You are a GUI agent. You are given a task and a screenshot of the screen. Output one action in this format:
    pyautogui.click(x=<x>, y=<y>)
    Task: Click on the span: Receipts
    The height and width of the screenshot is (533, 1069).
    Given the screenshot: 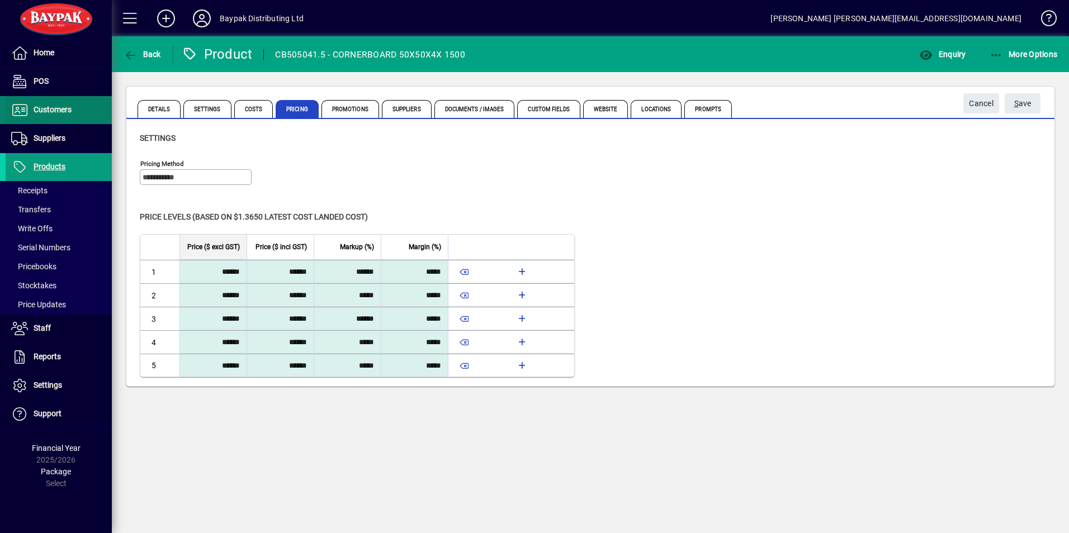 What is the action you would take?
    pyautogui.click(x=29, y=191)
    